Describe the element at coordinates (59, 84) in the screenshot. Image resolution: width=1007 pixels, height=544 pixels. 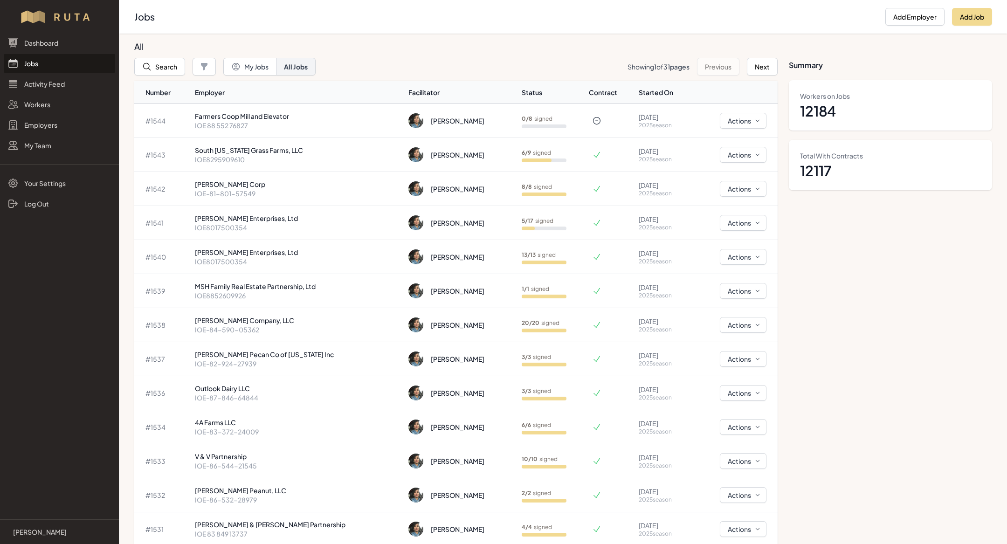
I see `a: Activity Feed` at that location.